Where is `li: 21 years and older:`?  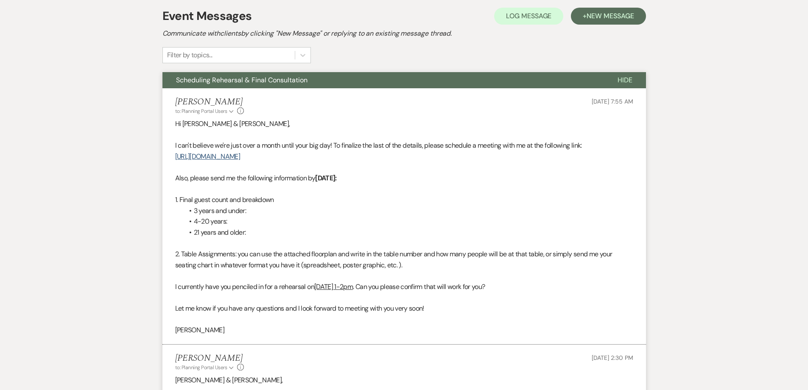 li: 21 years and older: is located at coordinates (408, 232).